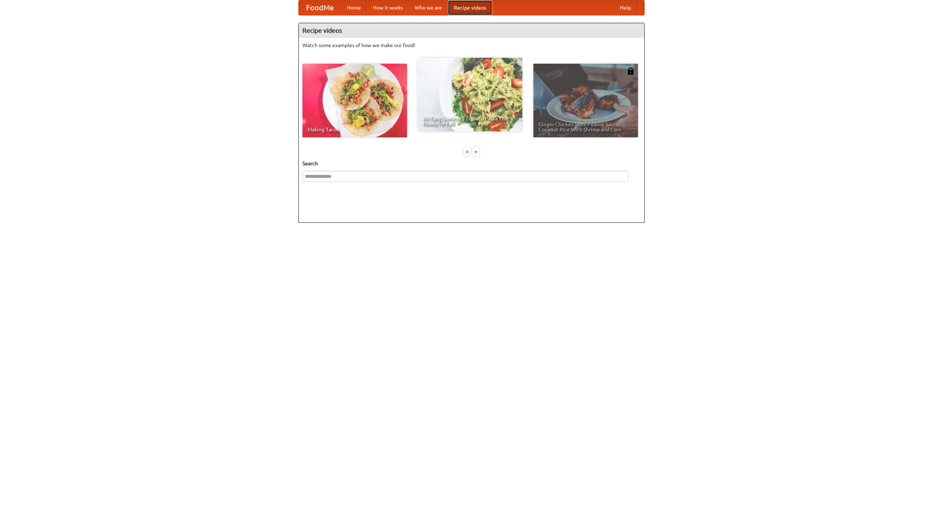  Describe the element at coordinates (472, 31) in the screenshot. I see `h4: Recipe videos` at that location.